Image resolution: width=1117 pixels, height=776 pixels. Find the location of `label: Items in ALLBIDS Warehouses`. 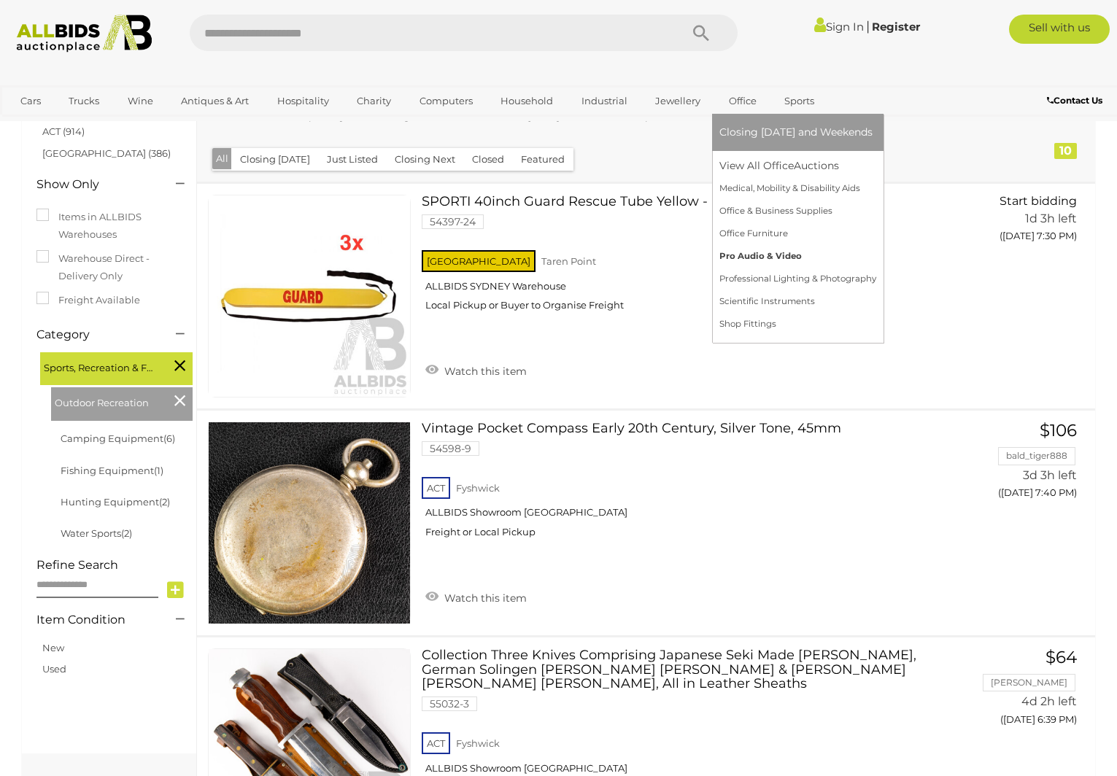

label: Items in ALLBIDS Warehouses is located at coordinates (109, 225).